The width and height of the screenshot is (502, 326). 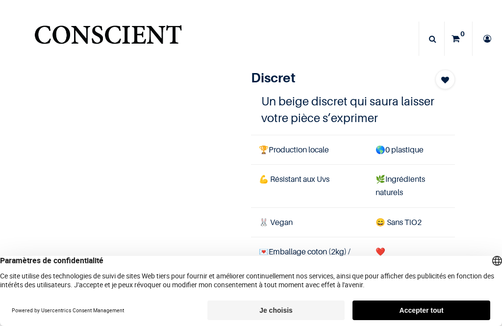 I want to click on img: Conscient, so click(x=108, y=39).